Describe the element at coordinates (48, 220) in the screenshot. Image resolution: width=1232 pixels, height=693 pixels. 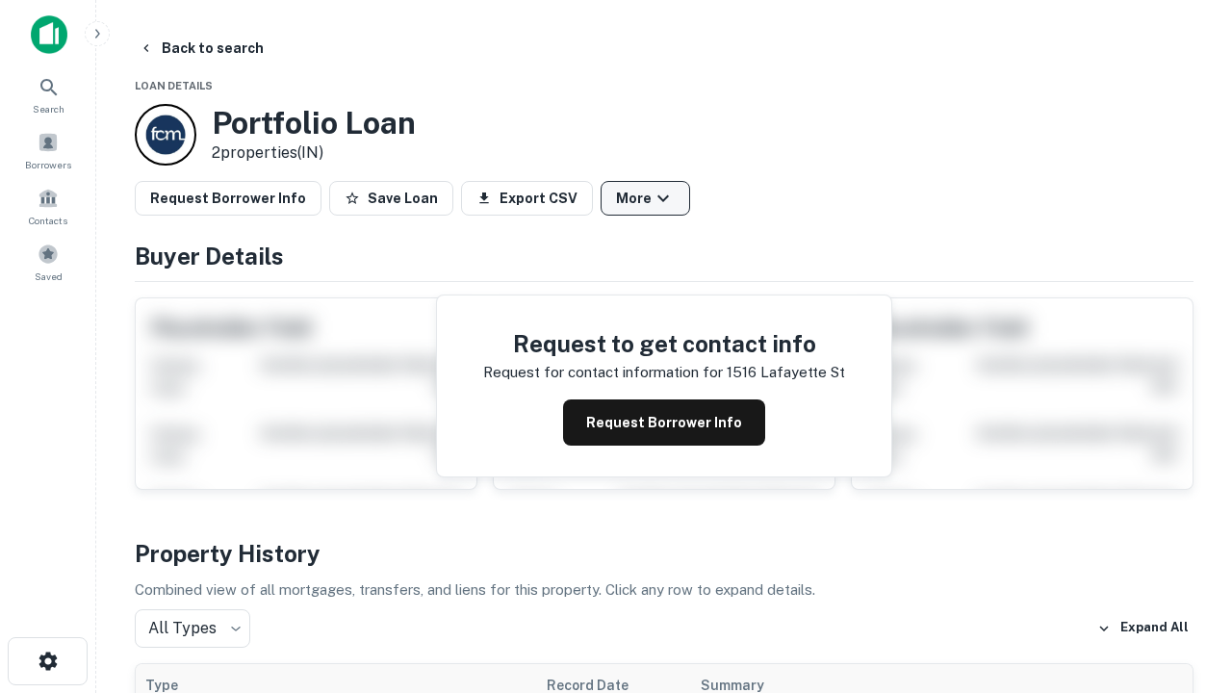
I see `span: Contacts` at that location.